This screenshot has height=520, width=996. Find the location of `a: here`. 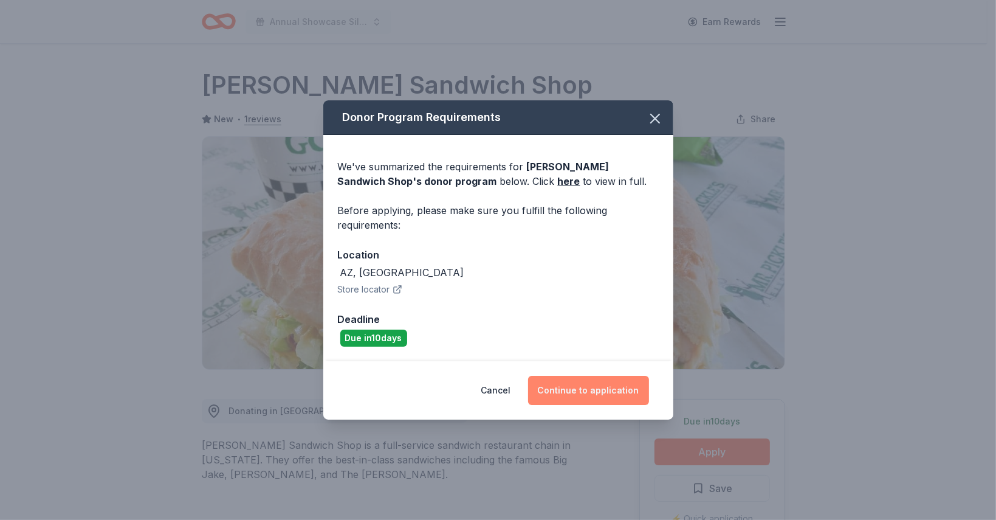

a: here is located at coordinates (569, 181).